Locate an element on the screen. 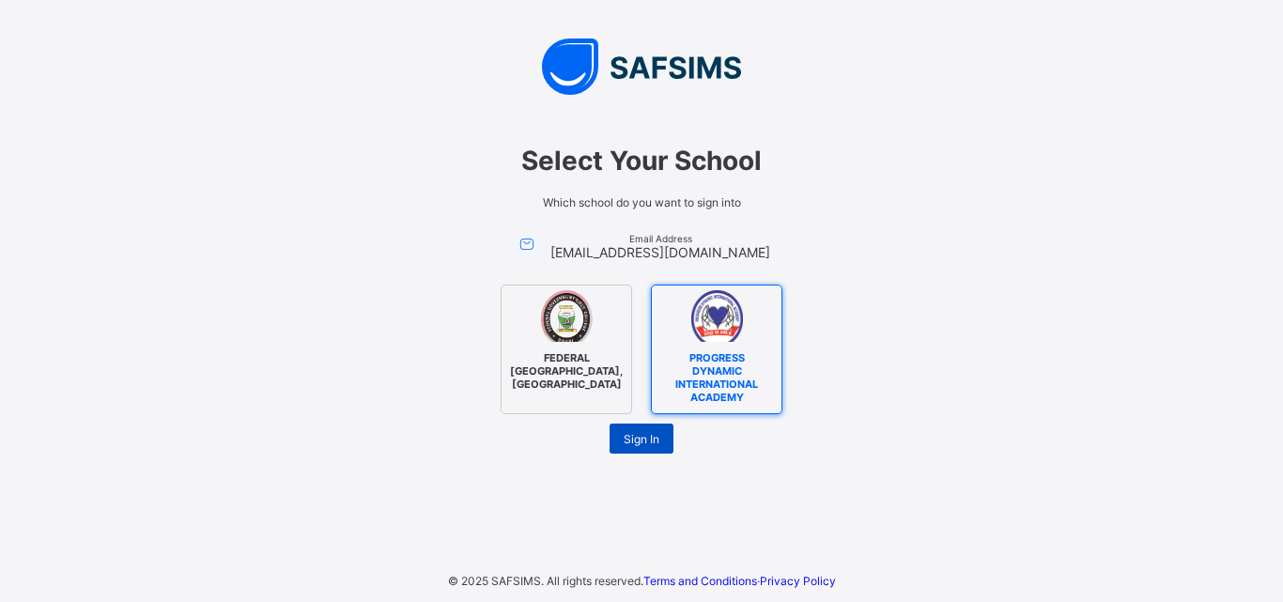  span: © 2025 SAFSIMS. All rights reserved. is located at coordinates (546, 580).